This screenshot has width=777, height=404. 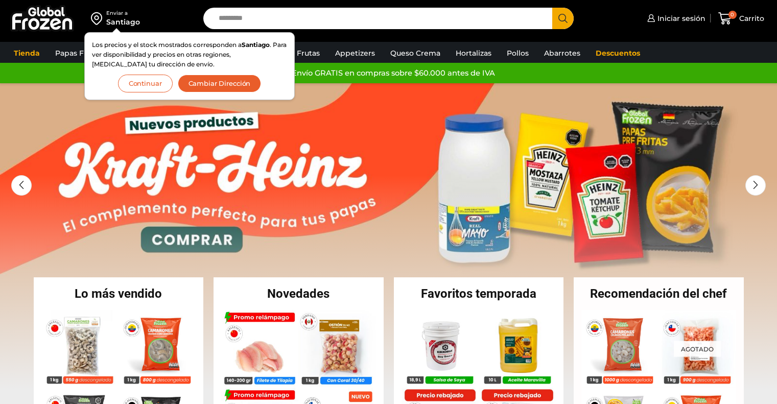 I want to click on a: Appetizers, so click(x=355, y=53).